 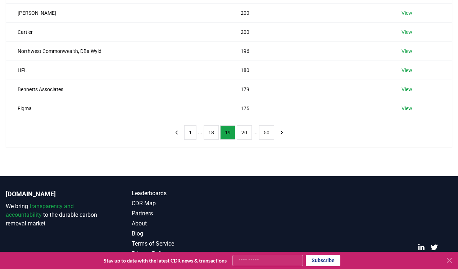 What do you see at coordinates (180, 234) in the screenshot?
I see `a: Blog` at bounding box center [180, 234].